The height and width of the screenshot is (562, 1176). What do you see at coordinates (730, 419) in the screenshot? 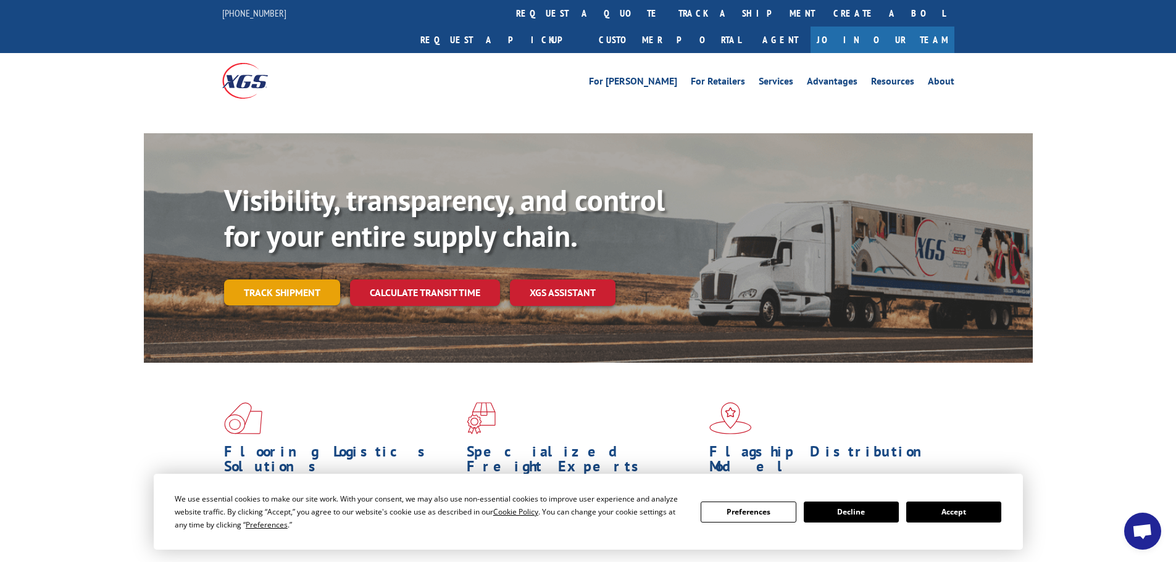
I see `img: xgs-icon-flagship-distribution-model-red` at bounding box center [730, 419].